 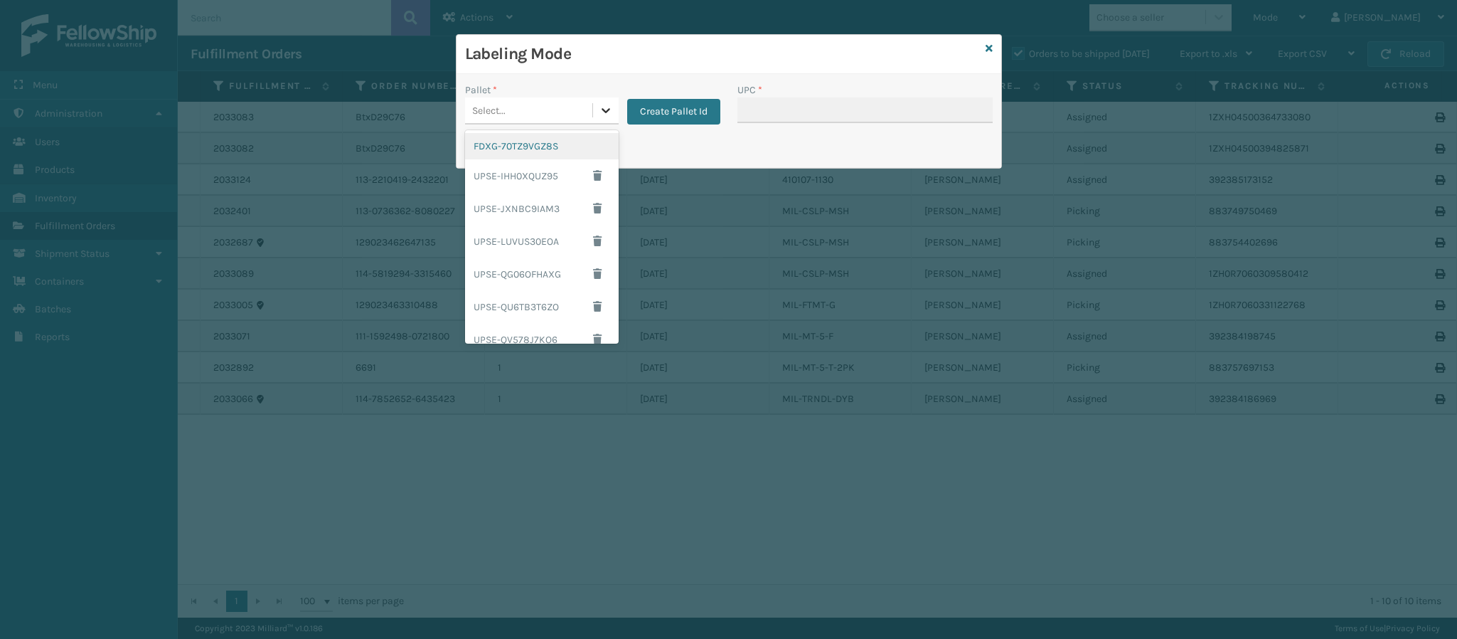 What do you see at coordinates (542, 274) in the screenshot?
I see `div: UPSE-QG06OFHAXG` at bounding box center [542, 274].